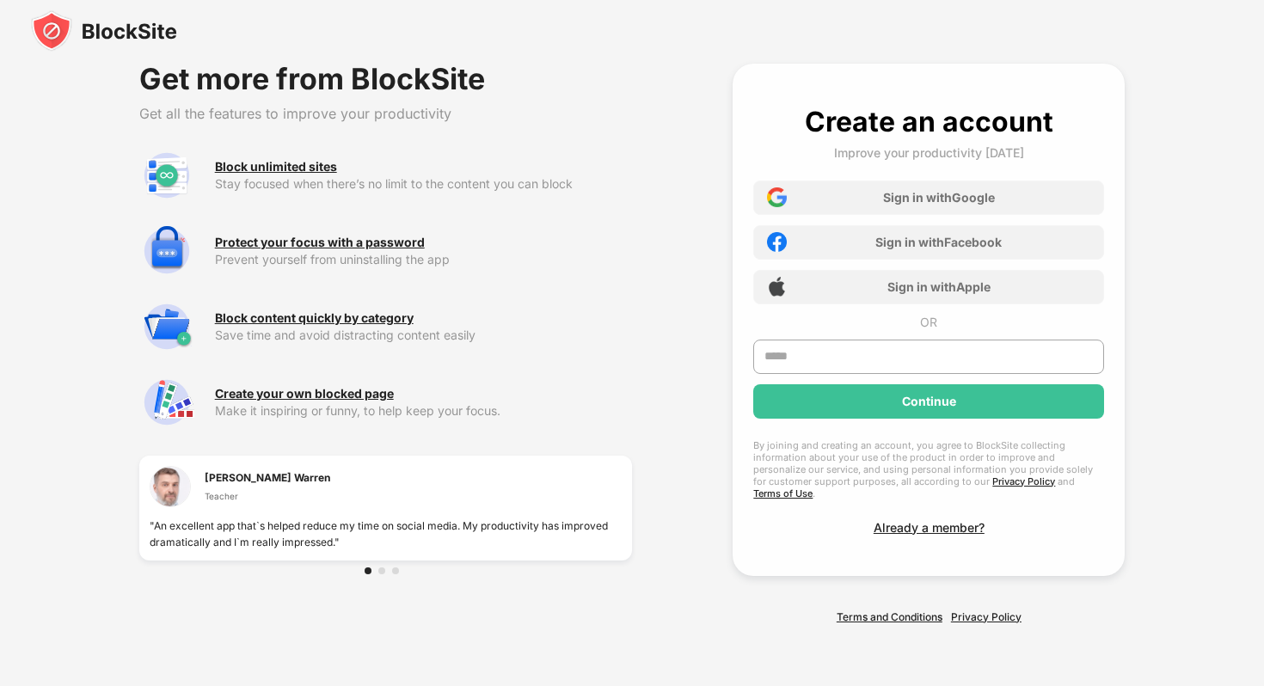 The width and height of the screenshot is (1264, 686). I want to click on div: Make it inspiring or funny, to help keep your focus., so click(423, 411).